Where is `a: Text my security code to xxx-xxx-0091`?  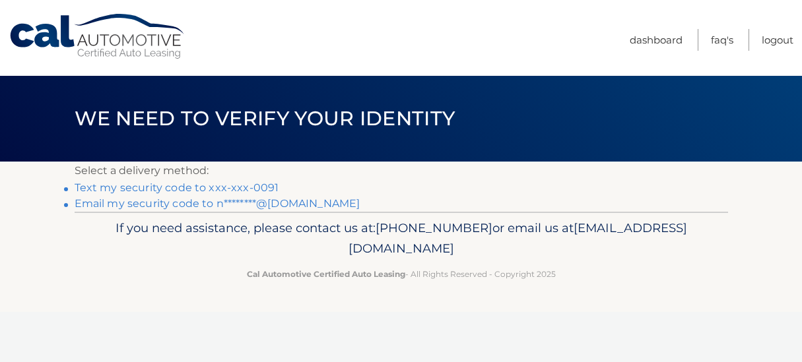
a: Text my security code to xxx-xxx-0091 is located at coordinates (177, 187).